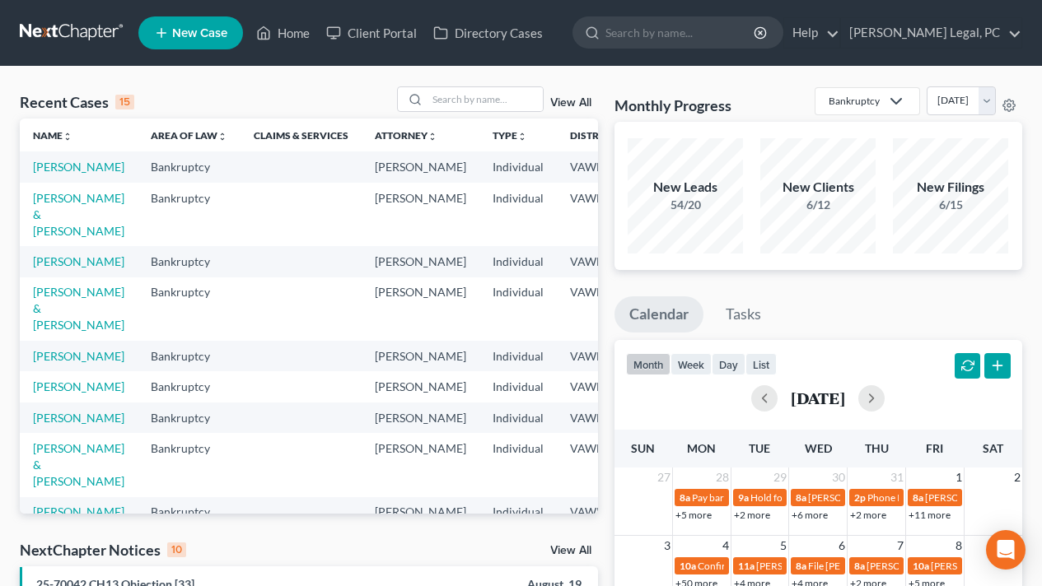  What do you see at coordinates (719, 497) in the screenshot?
I see `span: Pay bar dues` at bounding box center [719, 497].